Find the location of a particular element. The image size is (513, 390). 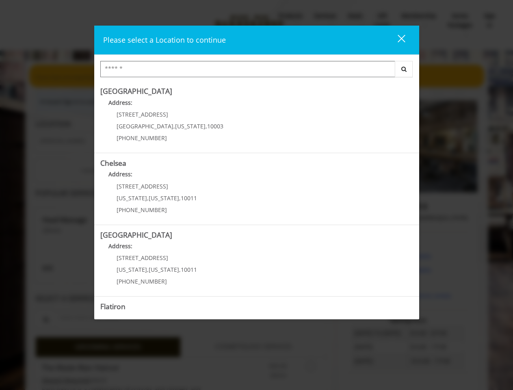

b: Chelsea is located at coordinates (113, 163).